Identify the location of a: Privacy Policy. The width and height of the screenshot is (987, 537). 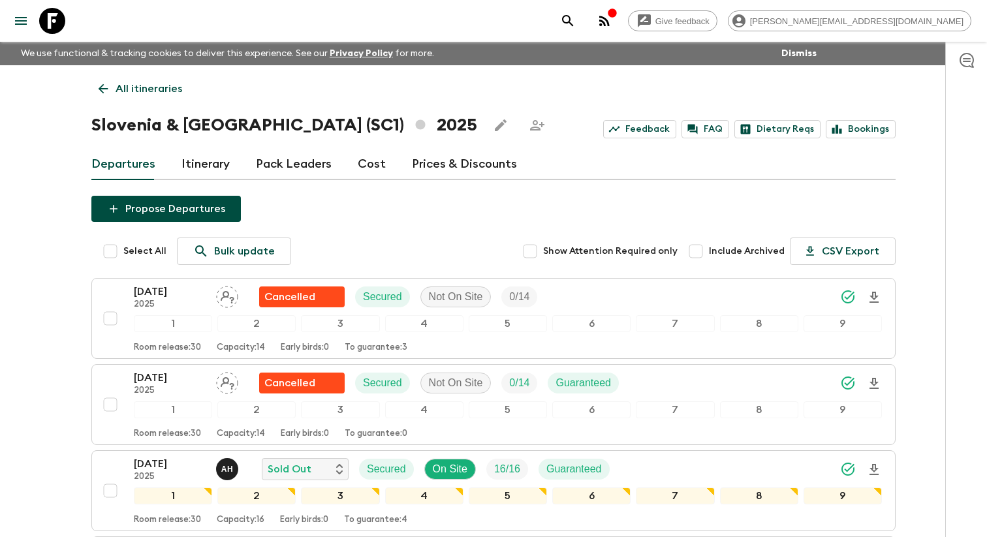
(361, 54).